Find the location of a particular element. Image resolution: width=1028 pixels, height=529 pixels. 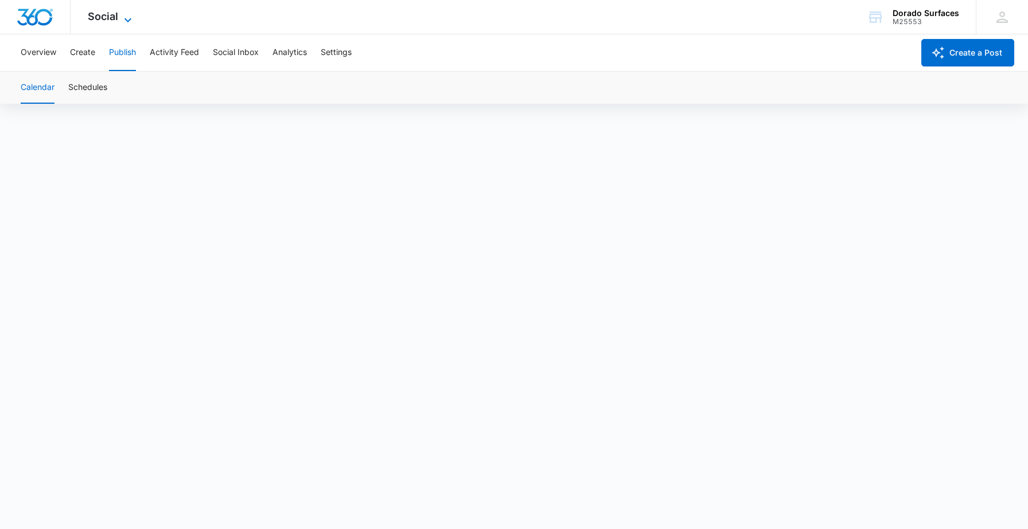

span: Social is located at coordinates (103, 16).